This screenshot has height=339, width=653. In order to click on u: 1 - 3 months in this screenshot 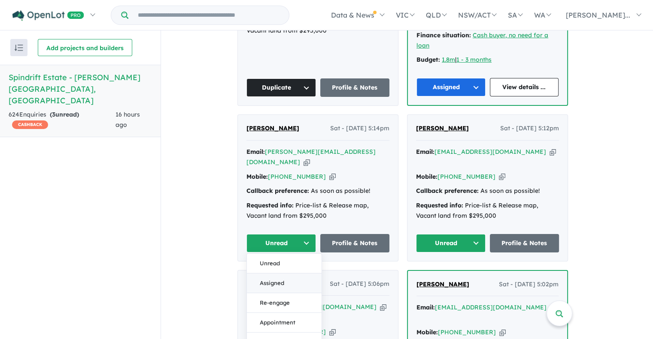, I will do `click(474, 60)`.